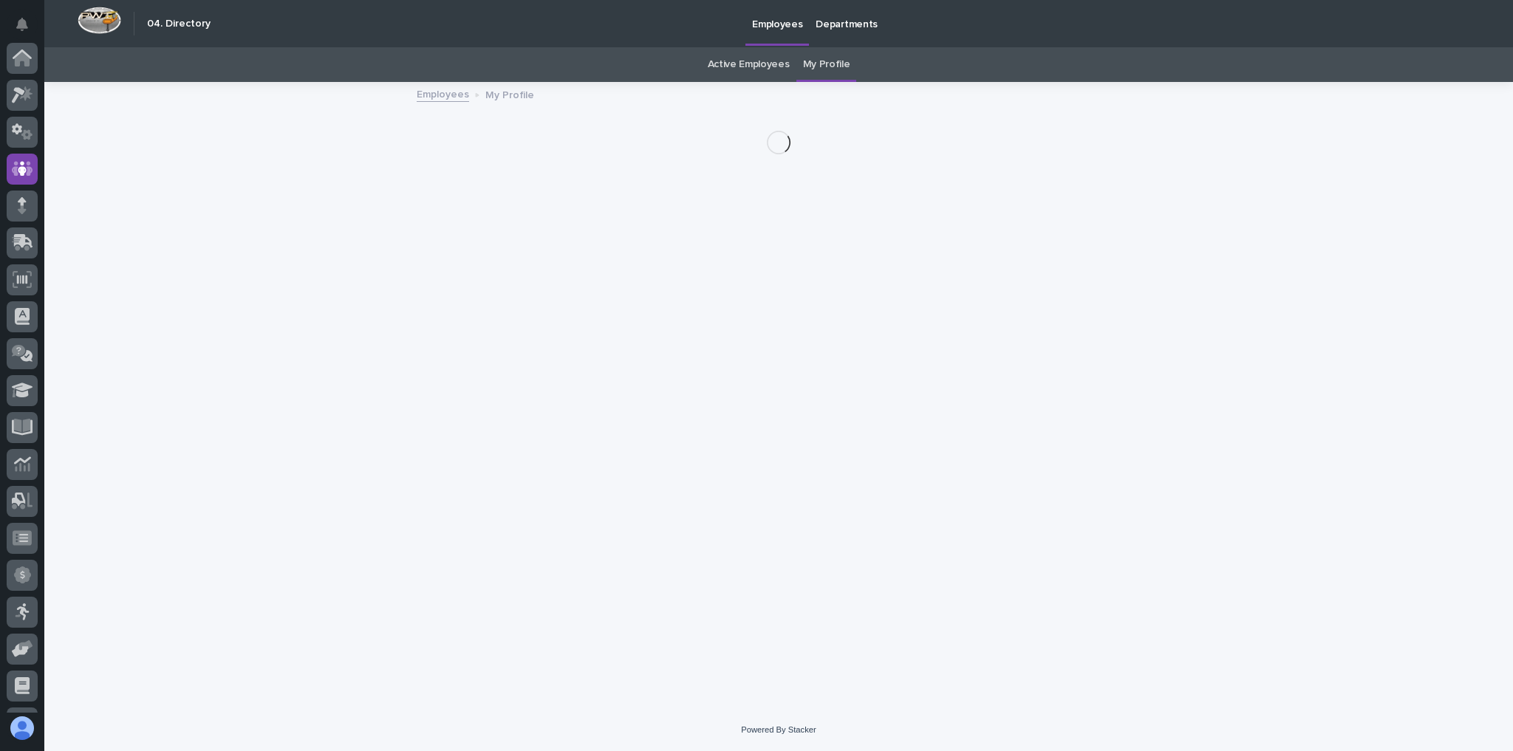 The width and height of the screenshot is (1513, 751). What do you see at coordinates (778, 730) in the screenshot?
I see `a: Powered By Stacker` at bounding box center [778, 730].